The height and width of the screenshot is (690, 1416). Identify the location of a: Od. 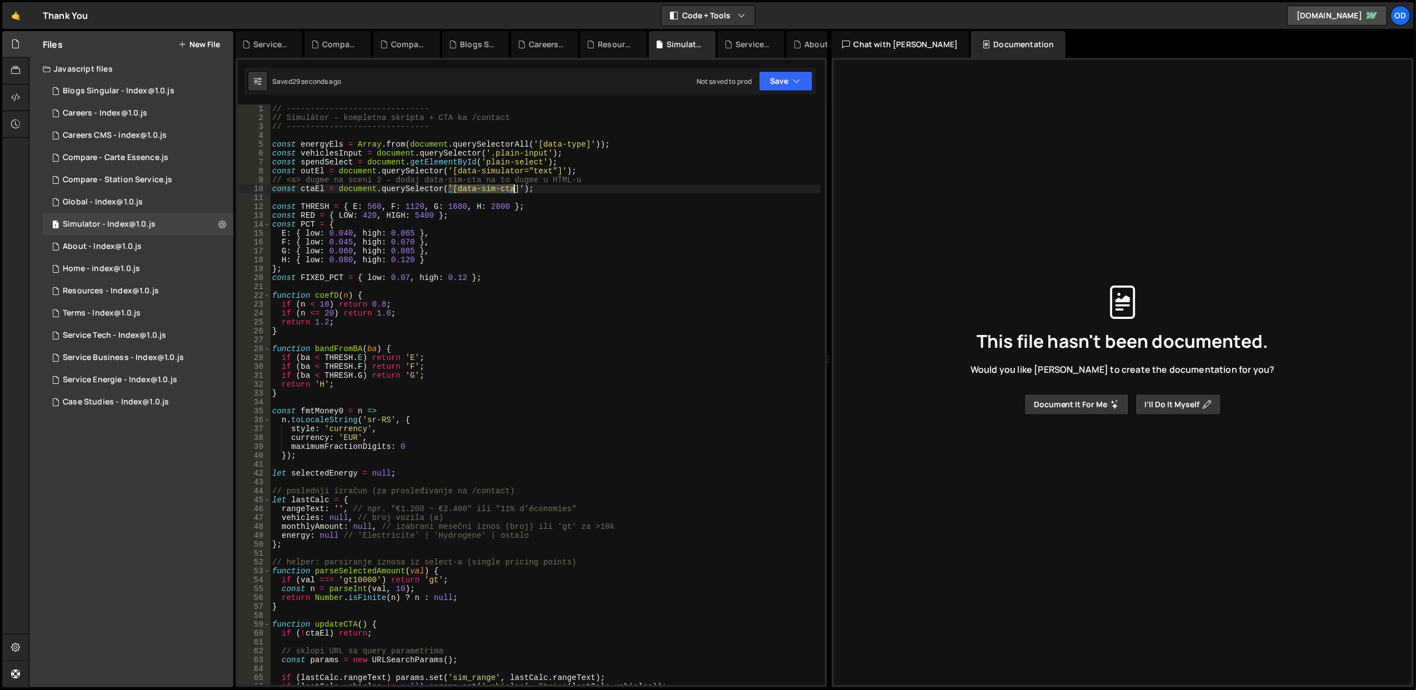
(1400, 16).